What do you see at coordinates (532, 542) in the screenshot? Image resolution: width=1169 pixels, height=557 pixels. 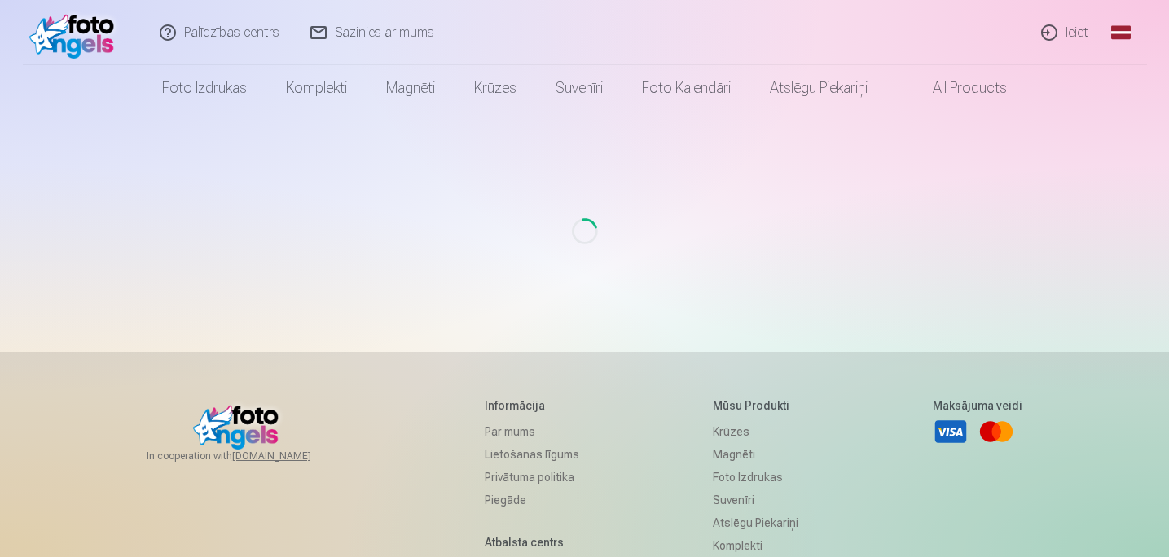 I see `h5: Atbalsta centrs` at bounding box center [532, 542].